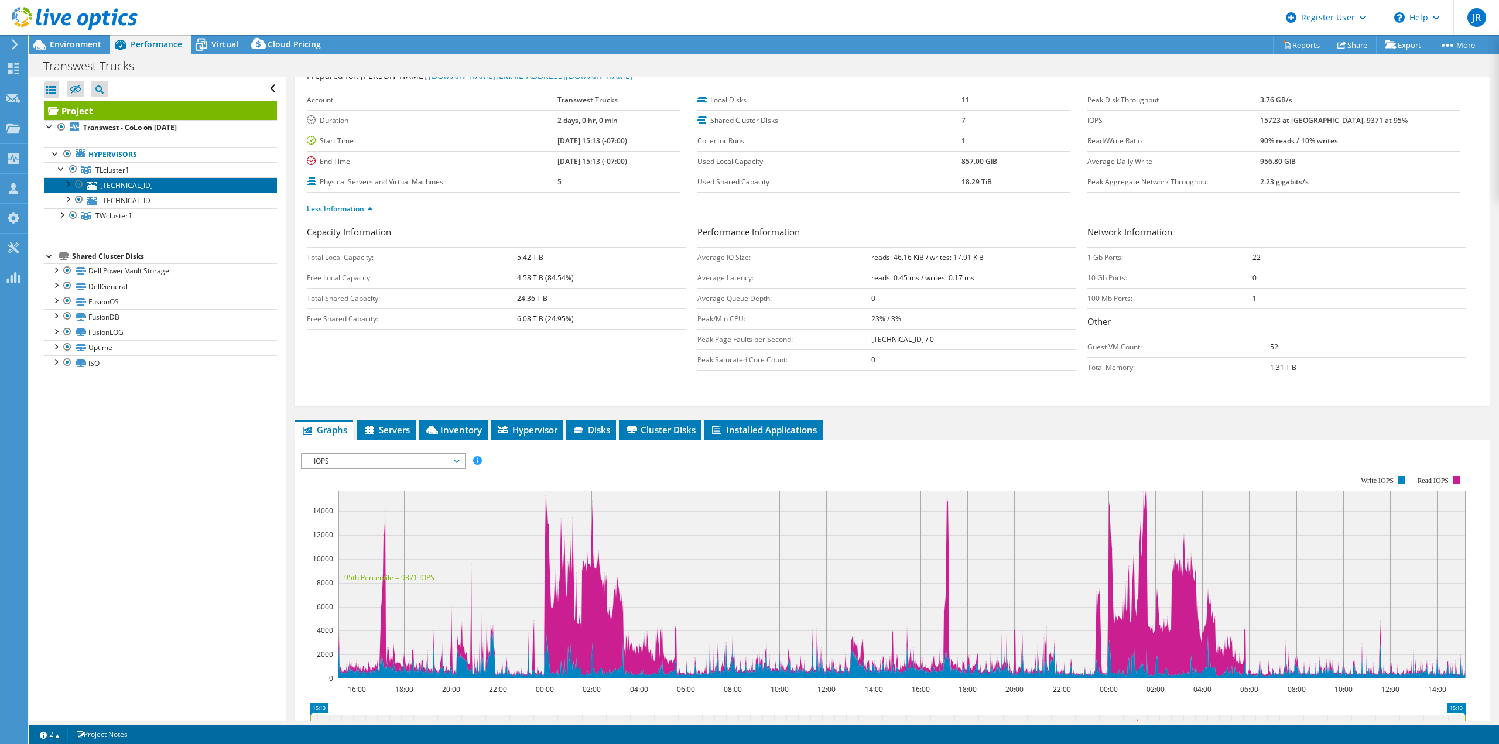  I want to click on span: Performance, so click(156, 44).